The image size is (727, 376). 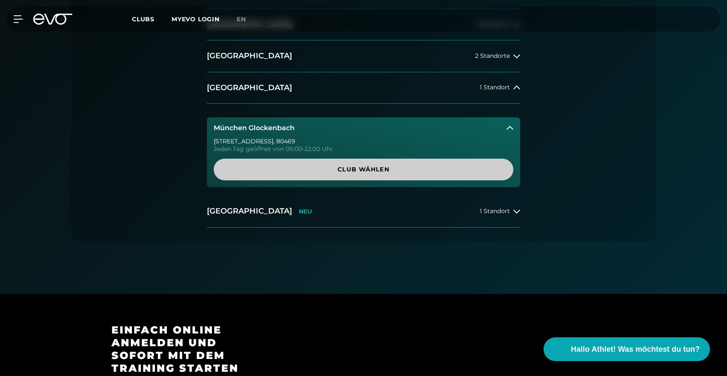 I want to click on a: Club wählen, so click(x=364, y=169).